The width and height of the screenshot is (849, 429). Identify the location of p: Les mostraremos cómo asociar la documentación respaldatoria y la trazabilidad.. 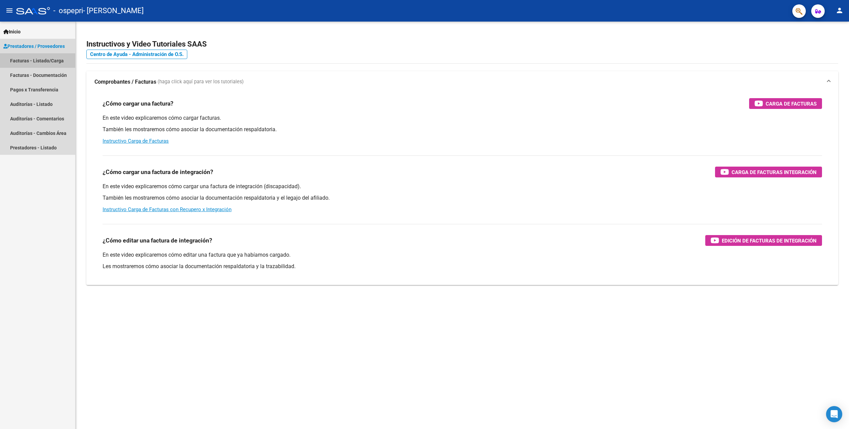
(462, 266).